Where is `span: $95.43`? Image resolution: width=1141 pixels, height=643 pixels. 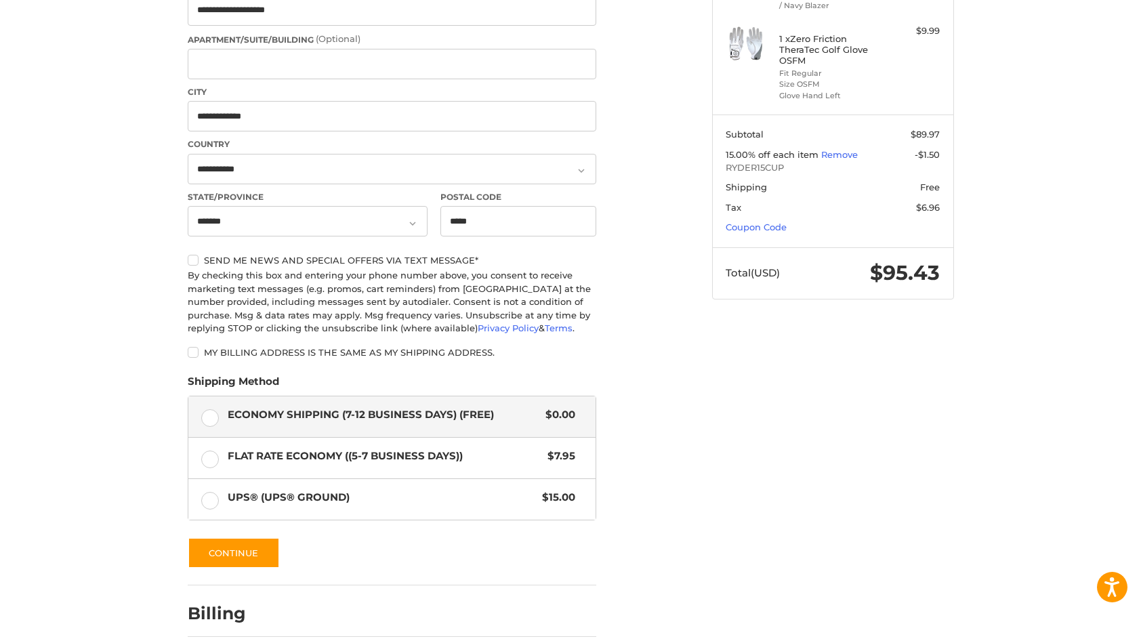 span: $95.43 is located at coordinates (905, 272).